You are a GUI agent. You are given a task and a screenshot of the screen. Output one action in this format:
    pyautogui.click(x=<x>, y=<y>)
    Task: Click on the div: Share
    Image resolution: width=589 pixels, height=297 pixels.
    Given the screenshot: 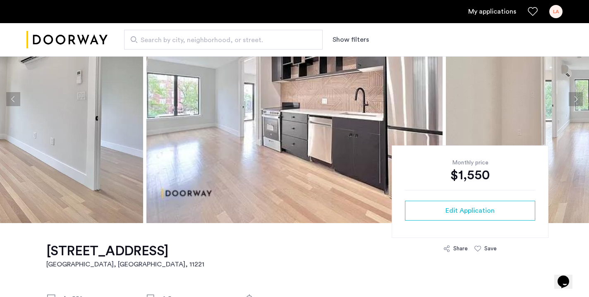 What is the action you would take?
    pyautogui.click(x=460, y=249)
    